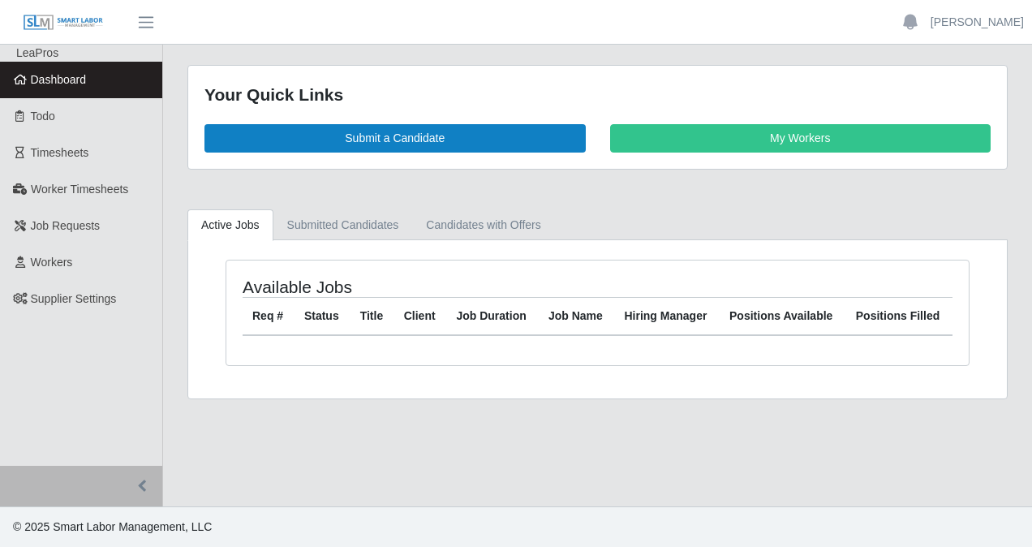 The image size is (1032, 547). Describe the element at coordinates (63, 23) in the screenshot. I see `img: SLM Logo` at that location.